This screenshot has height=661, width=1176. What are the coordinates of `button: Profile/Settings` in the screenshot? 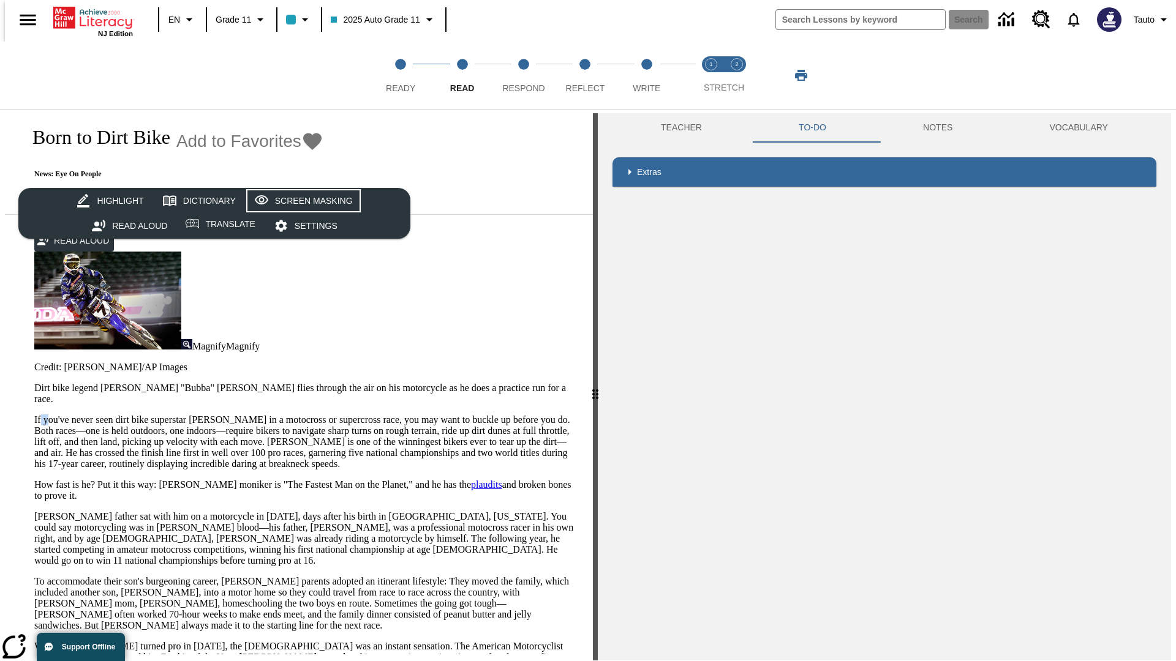 It's located at (1152, 20).